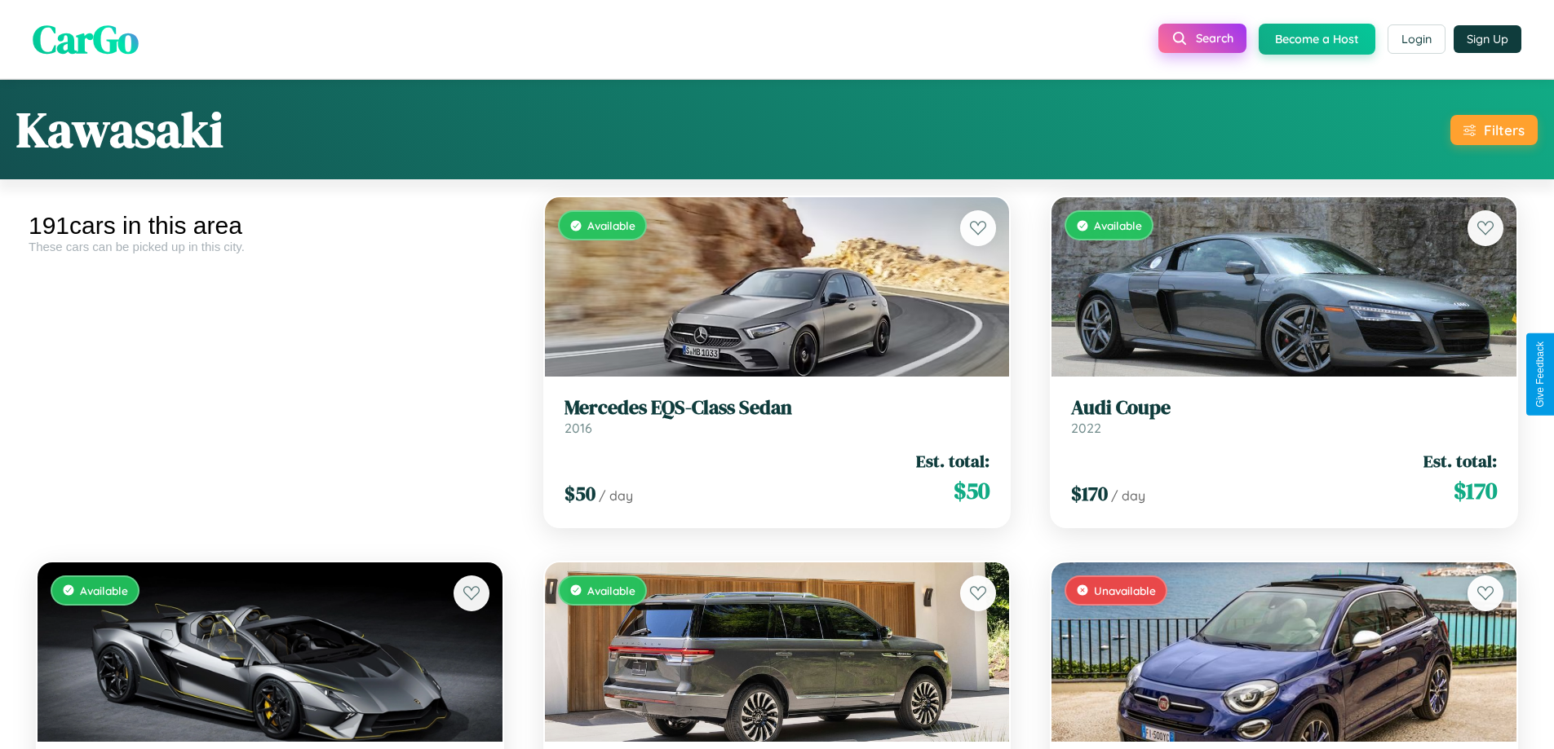 The width and height of the screenshot is (1554, 749). What do you see at coordinates (120, 130) in the screenshot?
I see `h1: Kawasaki` at bounding box center [120, 130].